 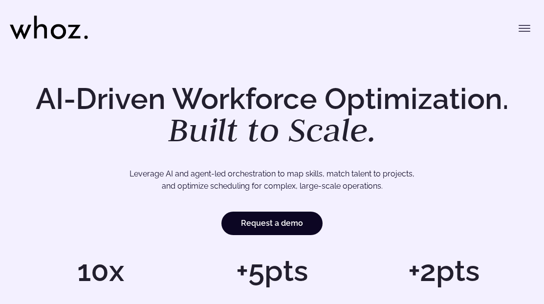 I want to click on h1: +5pts, so click(x=272, y=271).